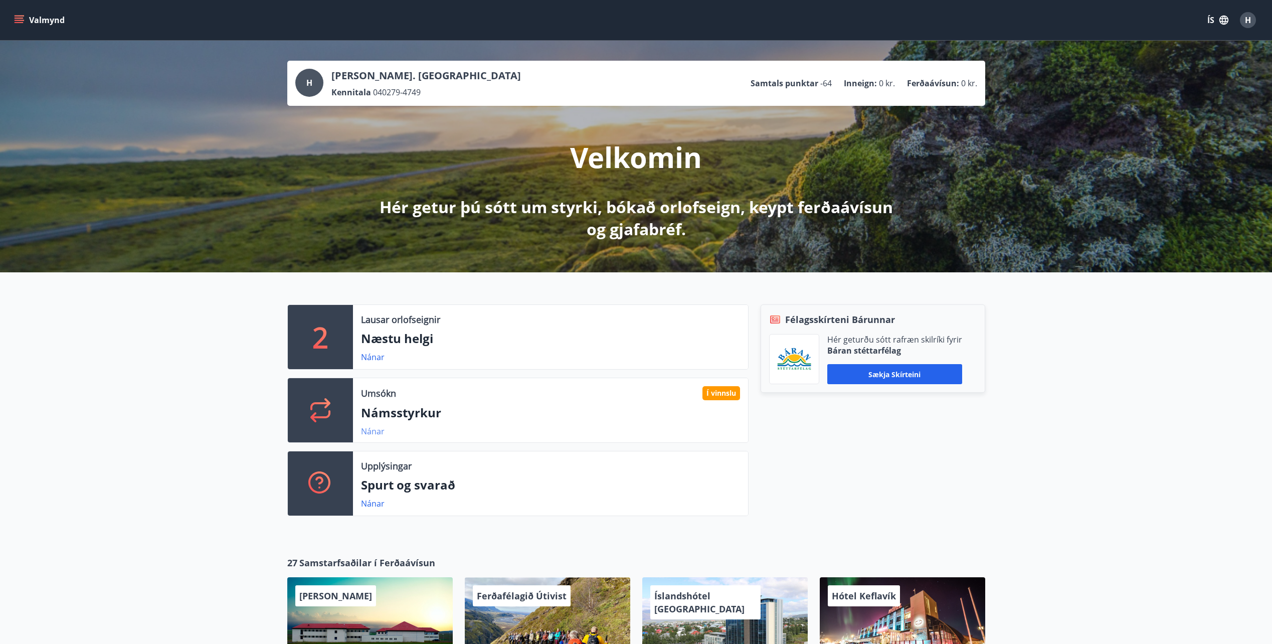  What do you see at coordinates (351, 92) in the screenshot?
I see `p: Kennitala` at bounding box center [351, 92].